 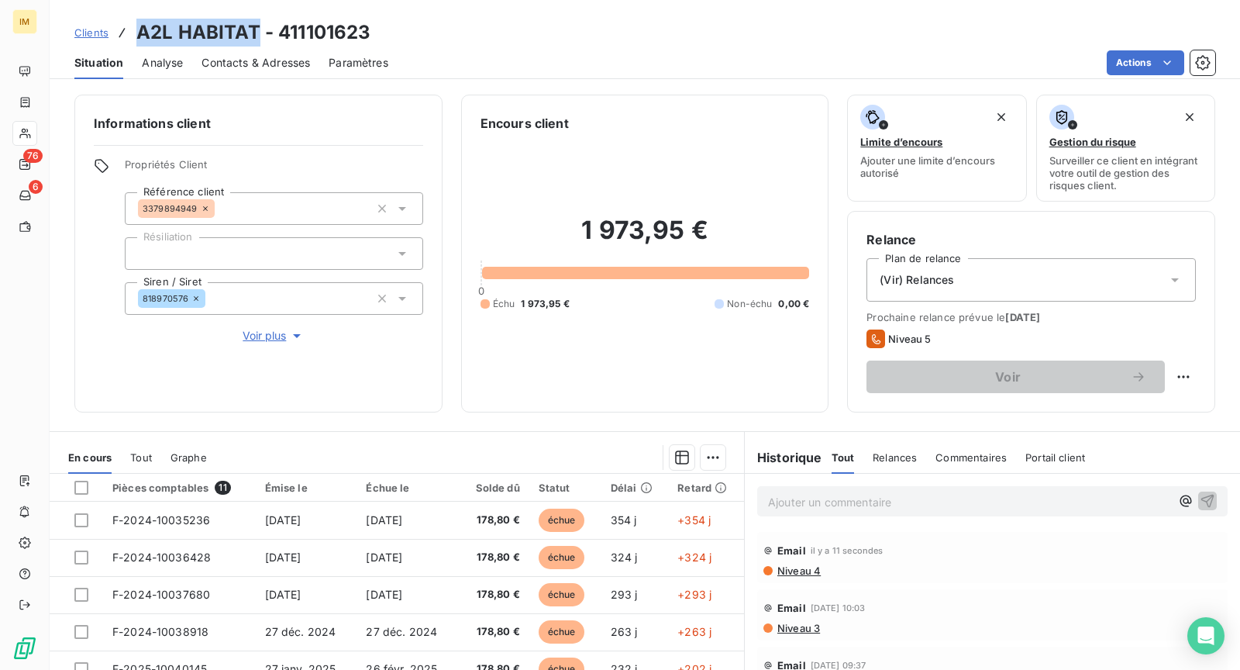 I want to click on span: En cours, so click(x=90, y=457).